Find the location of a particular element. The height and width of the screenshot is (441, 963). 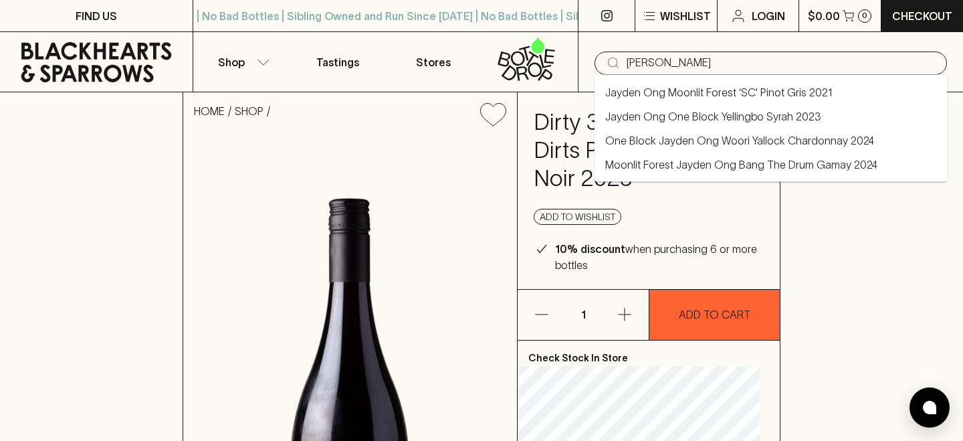

input: Try "Pinot noir" is located at coordinates (781, 63).